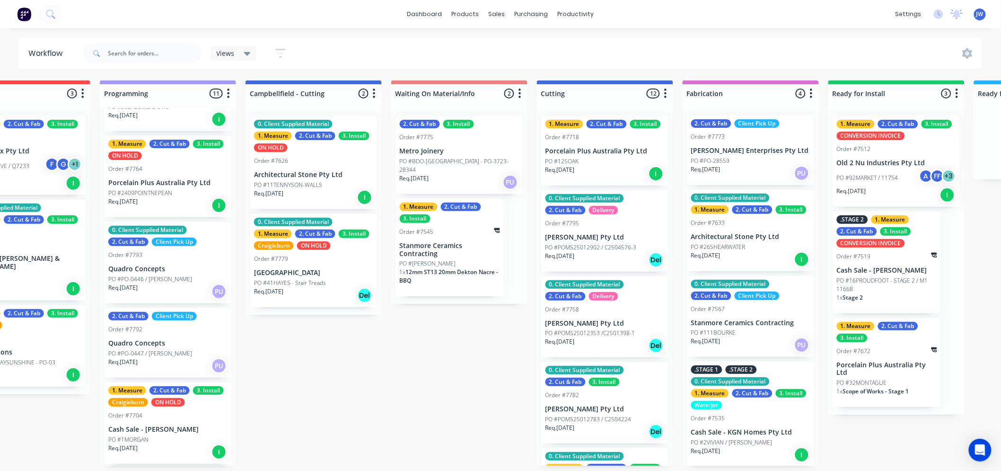 This screenshot has width=1001, height=471. I want to click on div: Waterjet, so click(707, 405).